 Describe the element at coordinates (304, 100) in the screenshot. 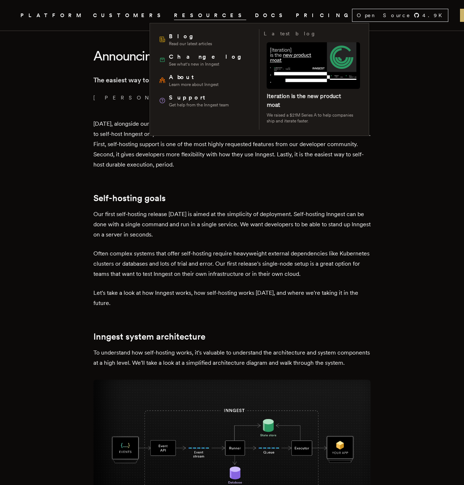

I see `a: Iteration is the new product moat` at that location.